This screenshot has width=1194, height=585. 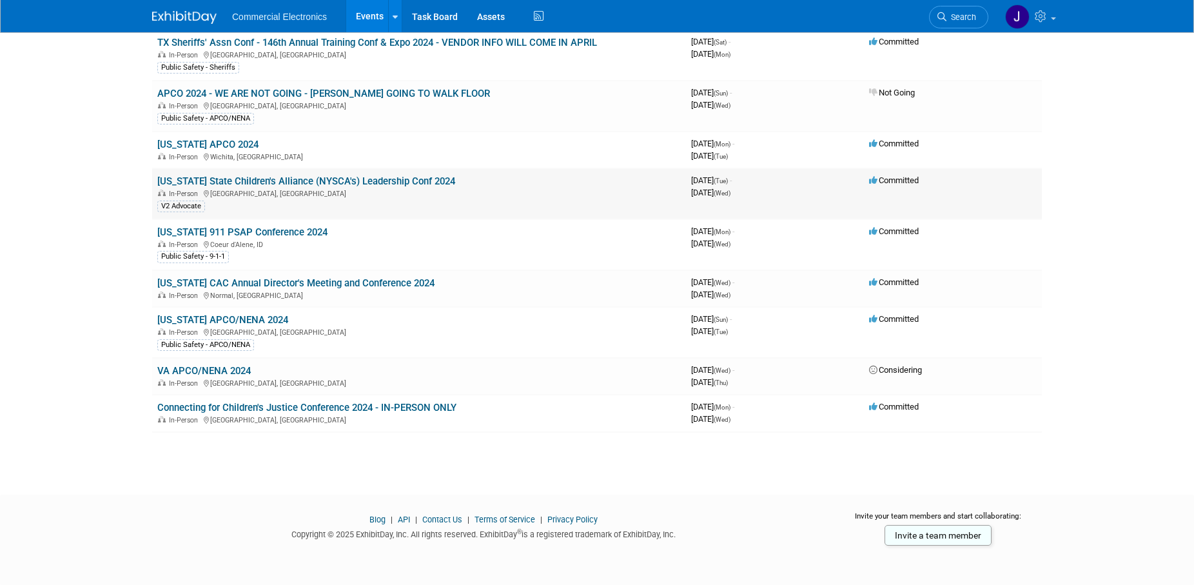 I want to click on div: Public Safety - Sheriffs, so click(x=198, y=68).